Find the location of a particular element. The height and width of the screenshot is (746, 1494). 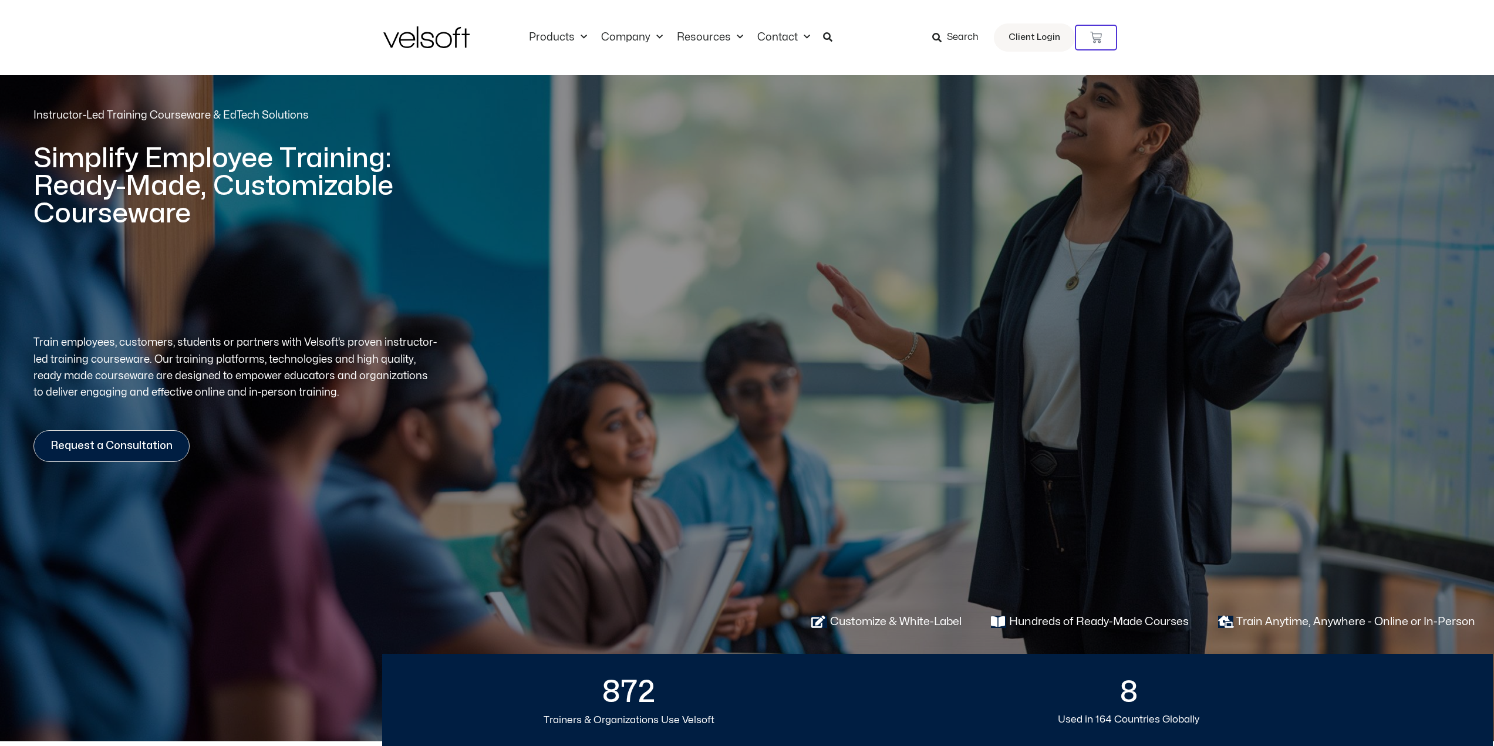

span: Request a Consultation is located at coordinates (112, 446).